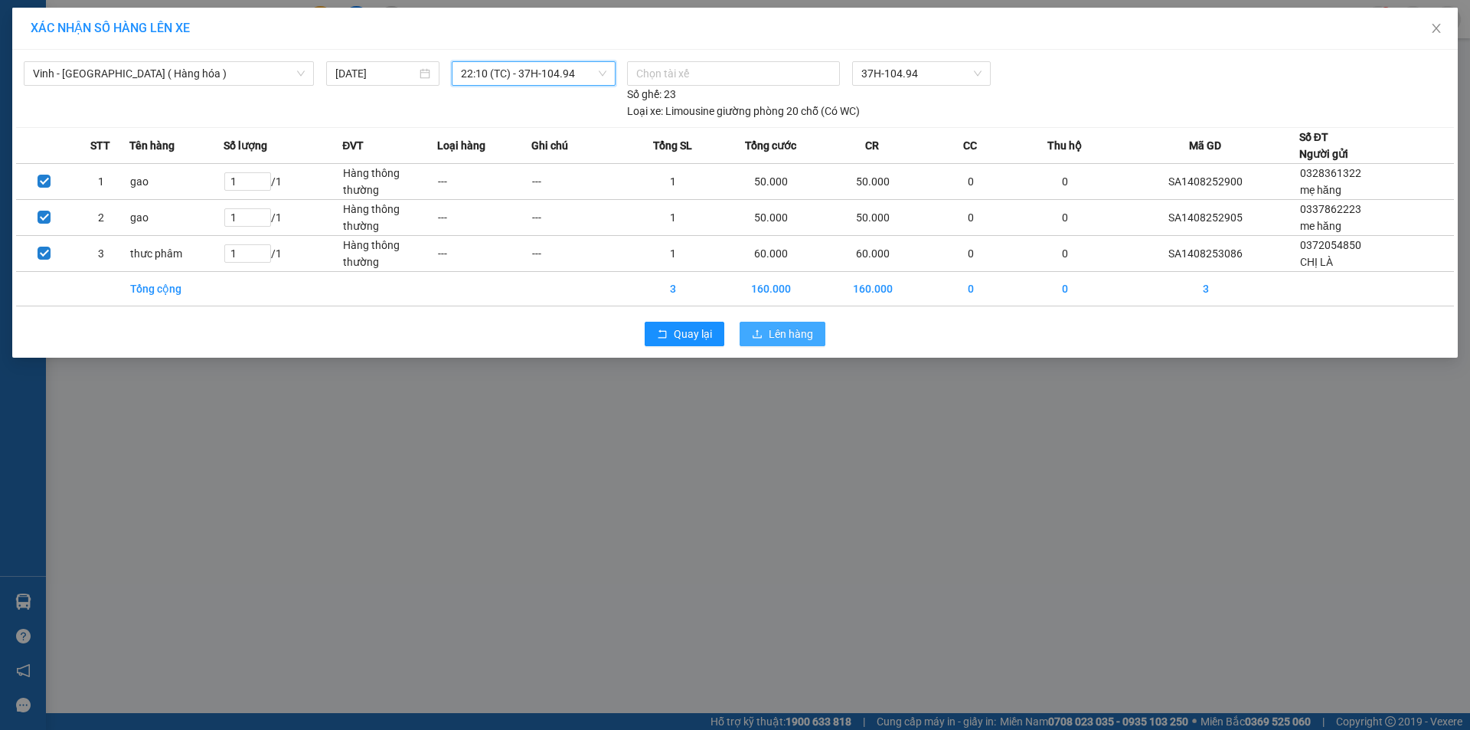  What do you see at coordinates (672, 146) in the screenshot?
I see `span: Tổng SL` at bounding box center [672, 146].